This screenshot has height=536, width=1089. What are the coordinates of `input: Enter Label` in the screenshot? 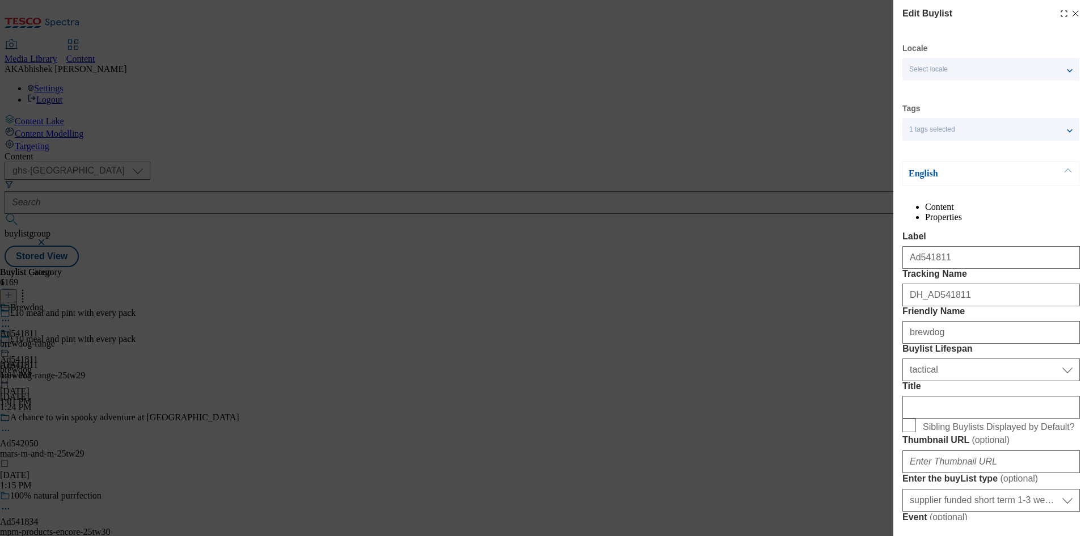 It's located at (991, 258).